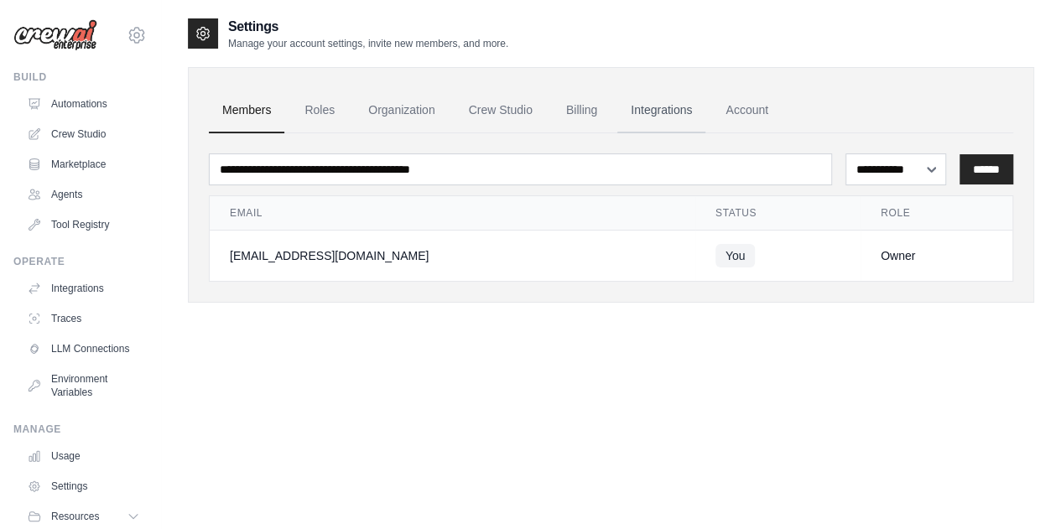 This screenshot has width=1061, height=529. Describe the element at coordinates (247, 111) in the screenshot. I see `a: Members` at that location.